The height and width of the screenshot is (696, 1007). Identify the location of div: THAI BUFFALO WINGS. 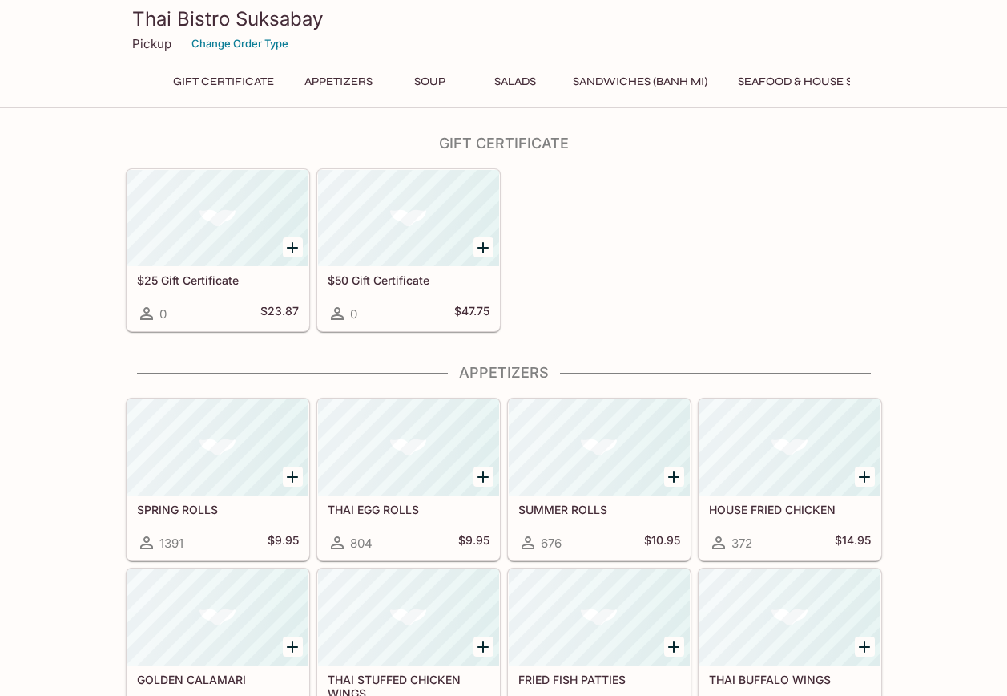
(790, 617).